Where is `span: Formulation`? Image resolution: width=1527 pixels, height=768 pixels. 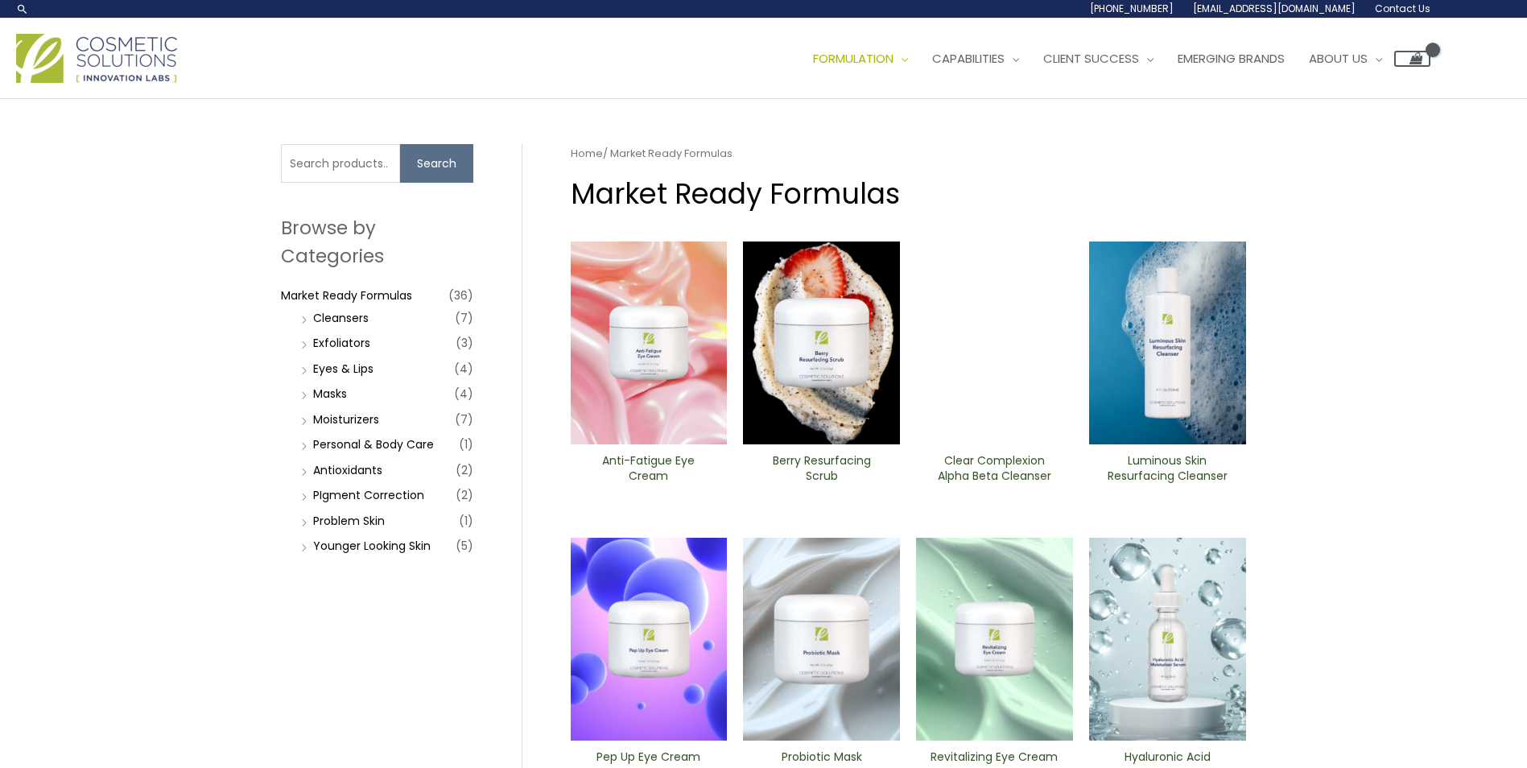 span: Formulation is located at coordinates (853, 58).